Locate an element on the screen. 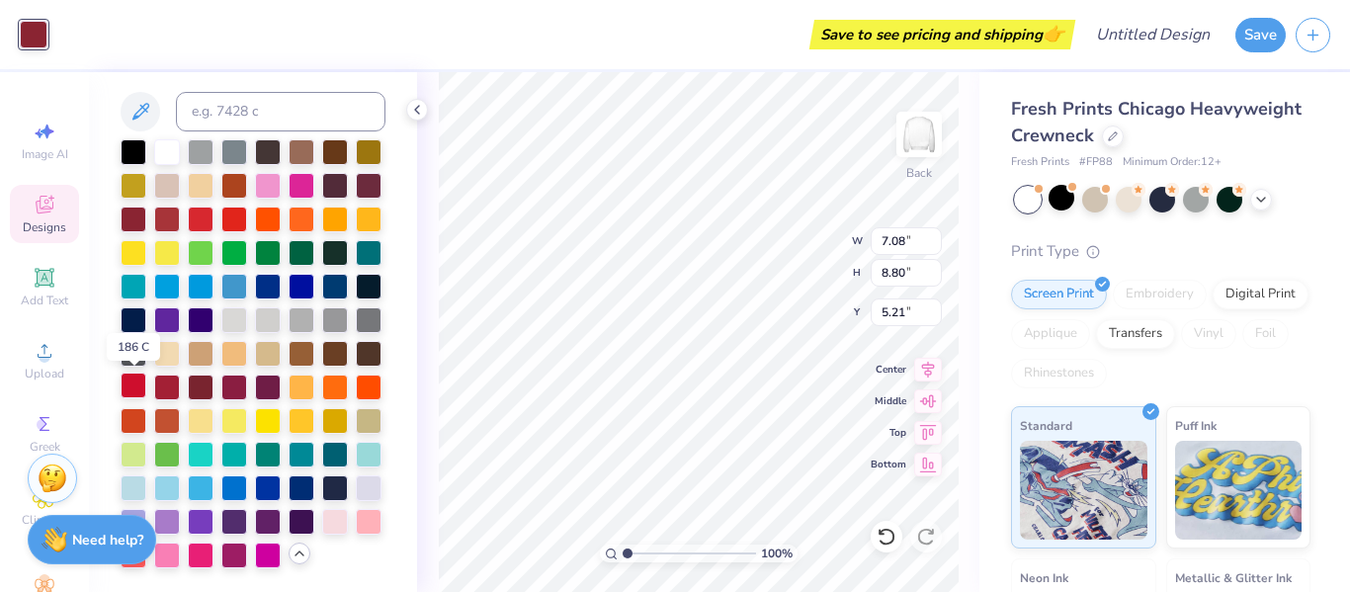  button: Save is located at coordinates (1260, 35).